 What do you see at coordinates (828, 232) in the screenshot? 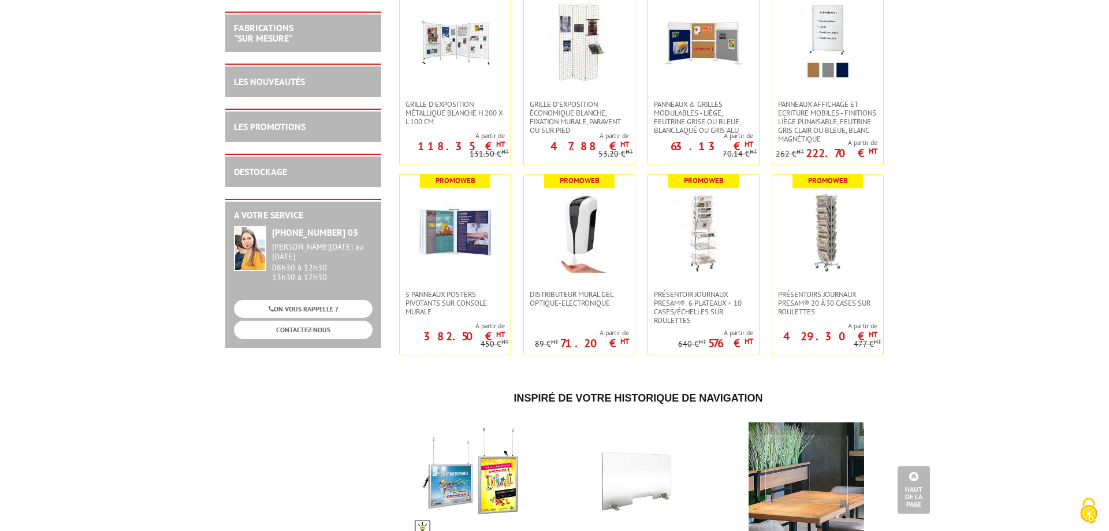
I see `img: Présentoirs journaux Presam® 20 à 30 cases sur roulettes` at bounding box center [828, 232].